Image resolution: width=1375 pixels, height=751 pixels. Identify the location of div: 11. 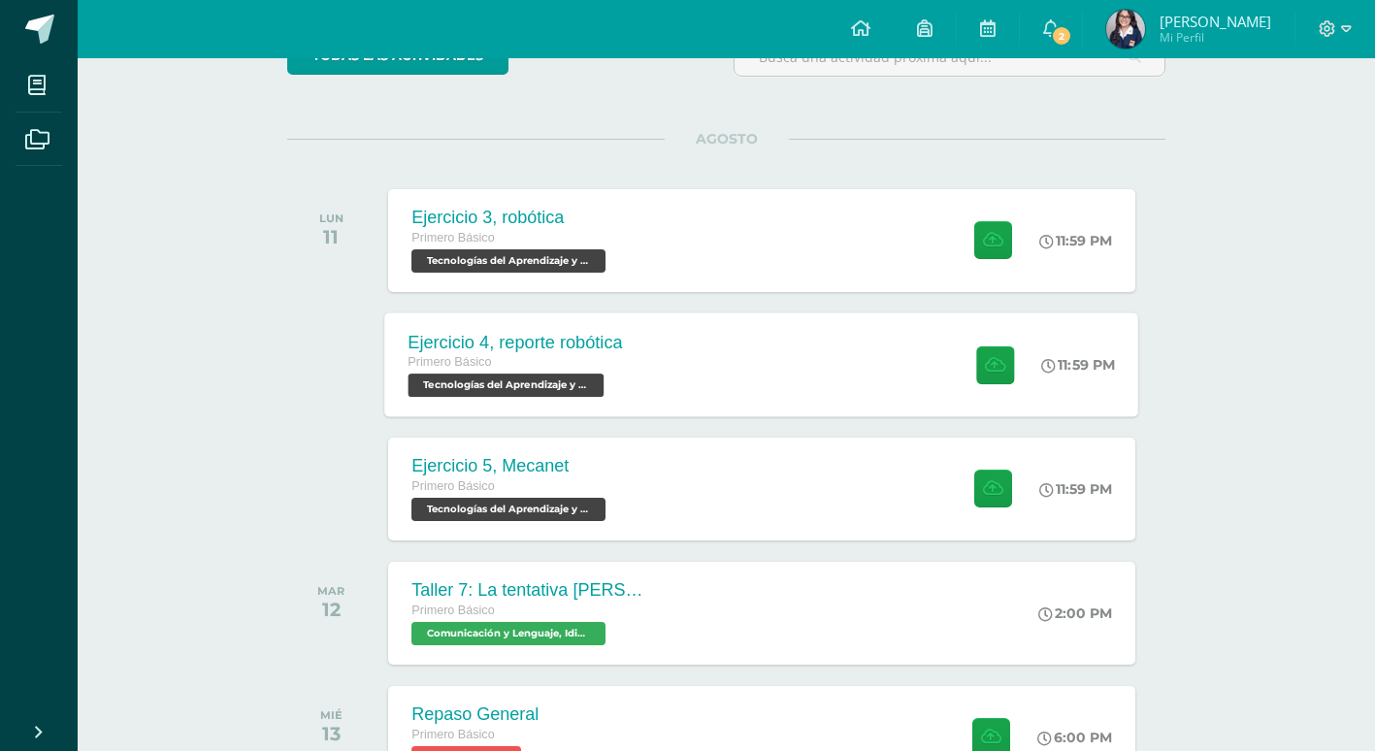
(331, 237).